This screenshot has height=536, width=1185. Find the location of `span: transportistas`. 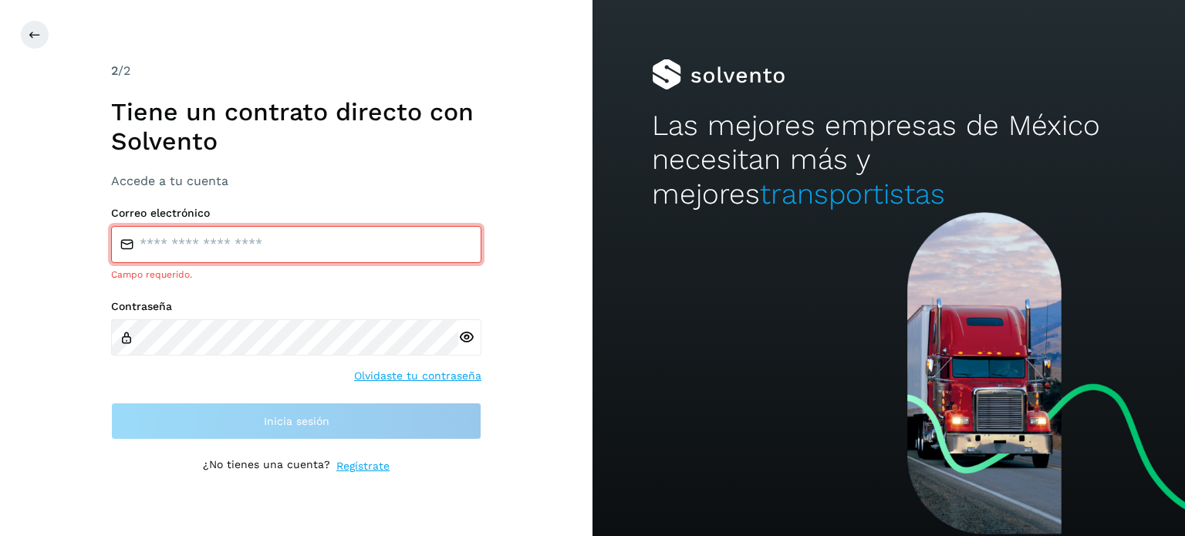

span: transportistas is located at coordinates (853, 194).